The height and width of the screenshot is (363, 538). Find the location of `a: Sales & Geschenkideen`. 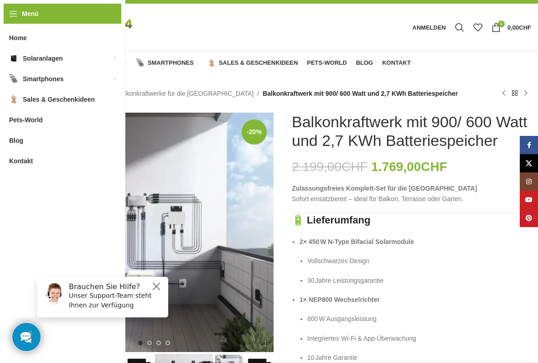

a: Sales & Geschenkideen is located at coordinates (253, 63).